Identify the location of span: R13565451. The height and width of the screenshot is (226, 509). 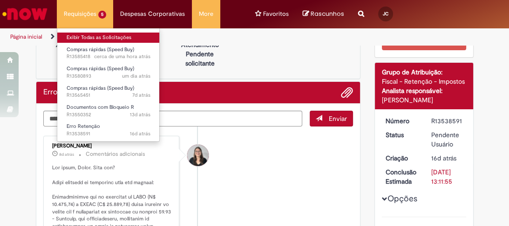
(108, 95).